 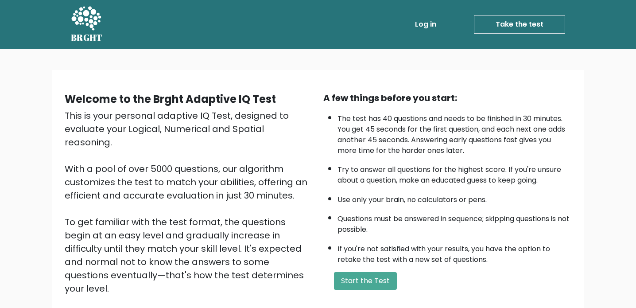 What do you see at coordinates (454, 173) in the screenshot?
I see `li: Try to answer all questions for the highest score. If you're unsure about a question, make an edu...` at bounding box center [454, 173].